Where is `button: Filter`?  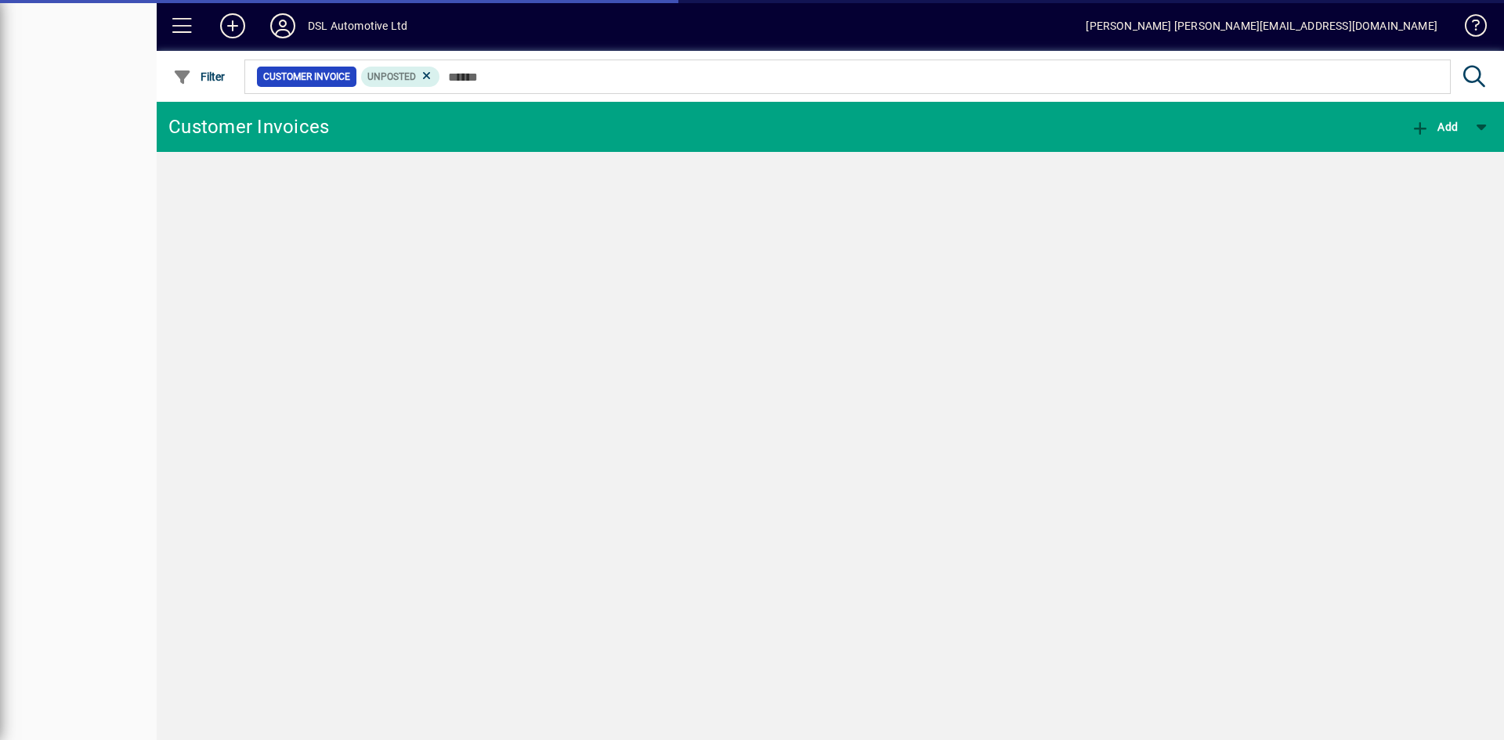 button: Filter is located at coordinates (199, 77).